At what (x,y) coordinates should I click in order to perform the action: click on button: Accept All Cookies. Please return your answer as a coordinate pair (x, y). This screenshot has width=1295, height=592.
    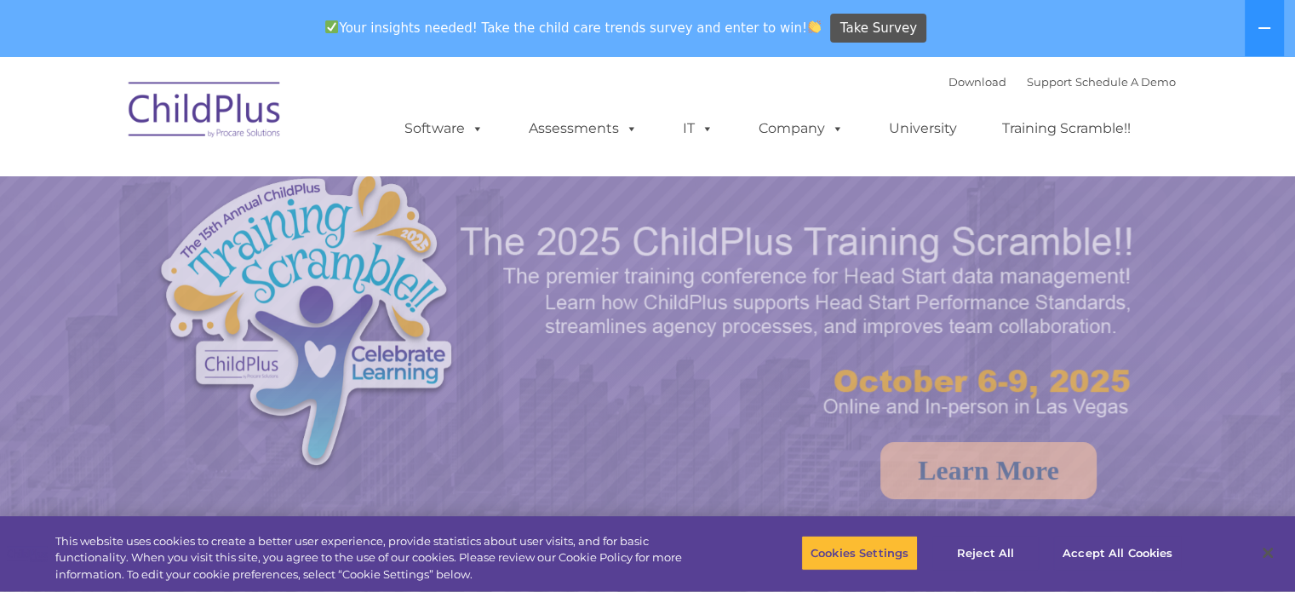
    Looking at the image, I should click on (1117, 552).